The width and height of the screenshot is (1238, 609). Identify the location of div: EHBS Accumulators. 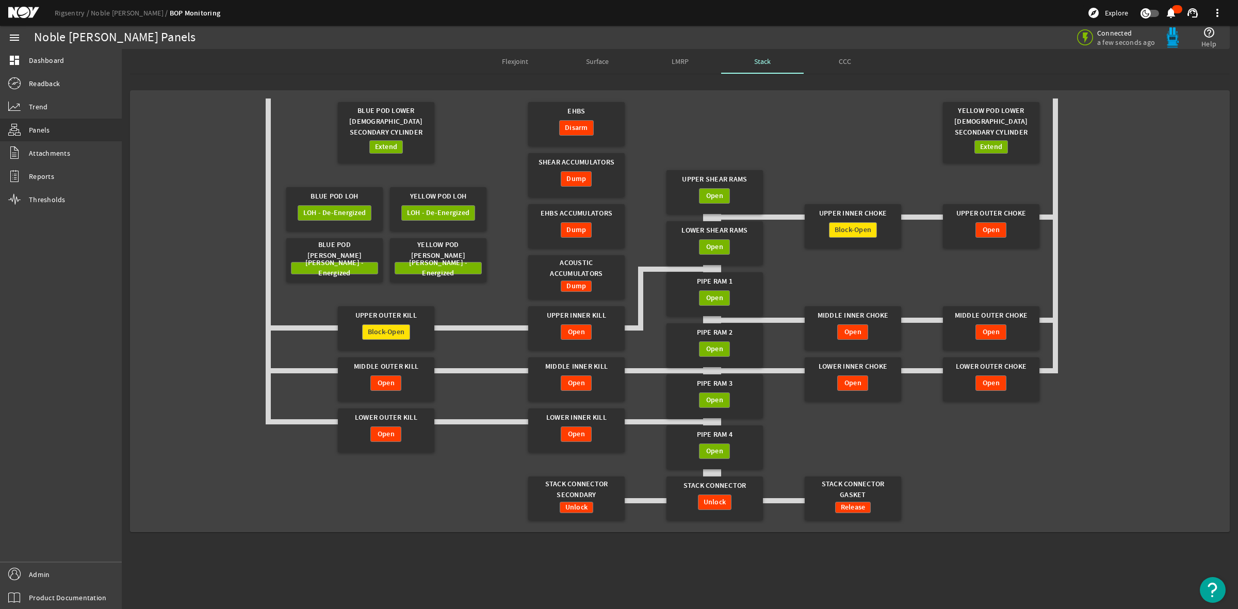
(576, 213).